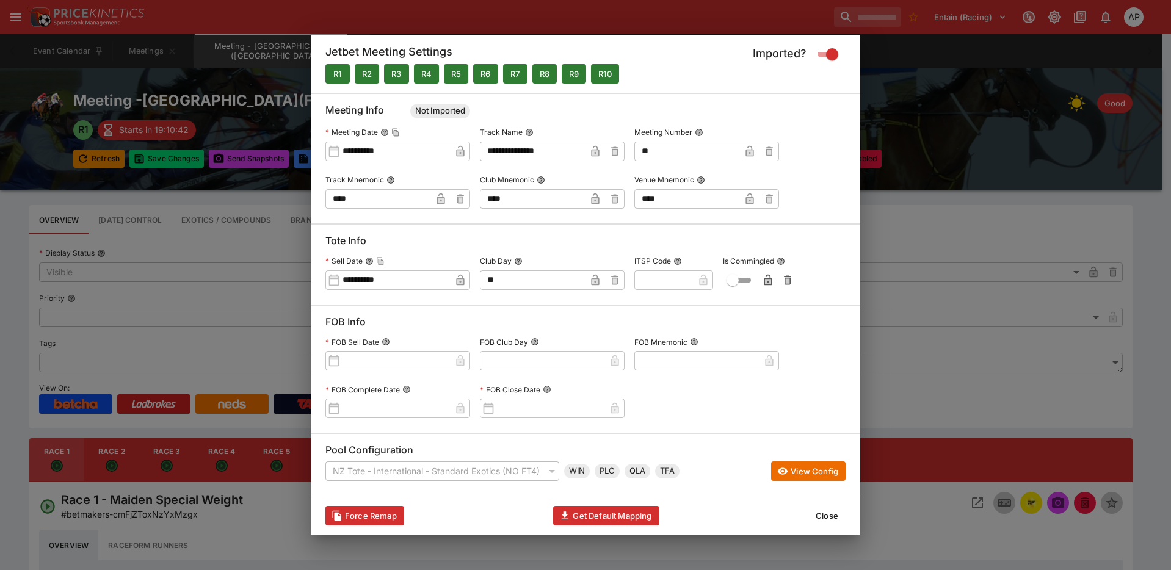 This screenshot has height=570, width=1171. I want to click on button: Venue Mnemonic, so click(701, 180).